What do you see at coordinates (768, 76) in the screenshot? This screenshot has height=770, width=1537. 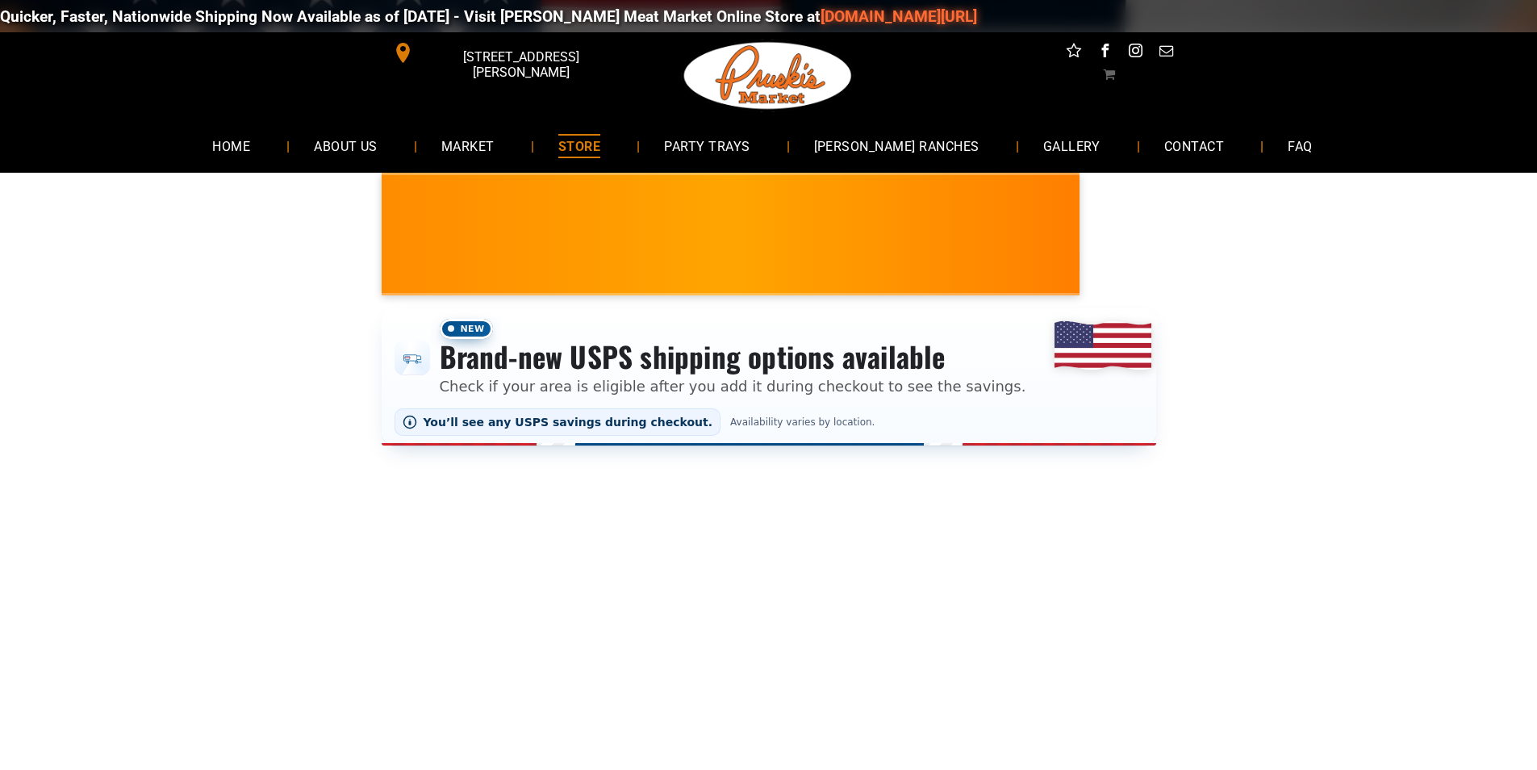 I see `img: Pruski-s+Market+HQ+Logo2-1920w.png` at bounding box center [768, 76].